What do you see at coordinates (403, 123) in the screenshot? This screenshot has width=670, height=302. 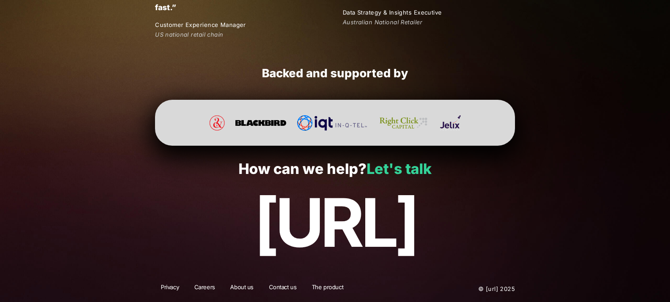 I see `a: Right Click Capital Website` at bounding box center [403, 123].